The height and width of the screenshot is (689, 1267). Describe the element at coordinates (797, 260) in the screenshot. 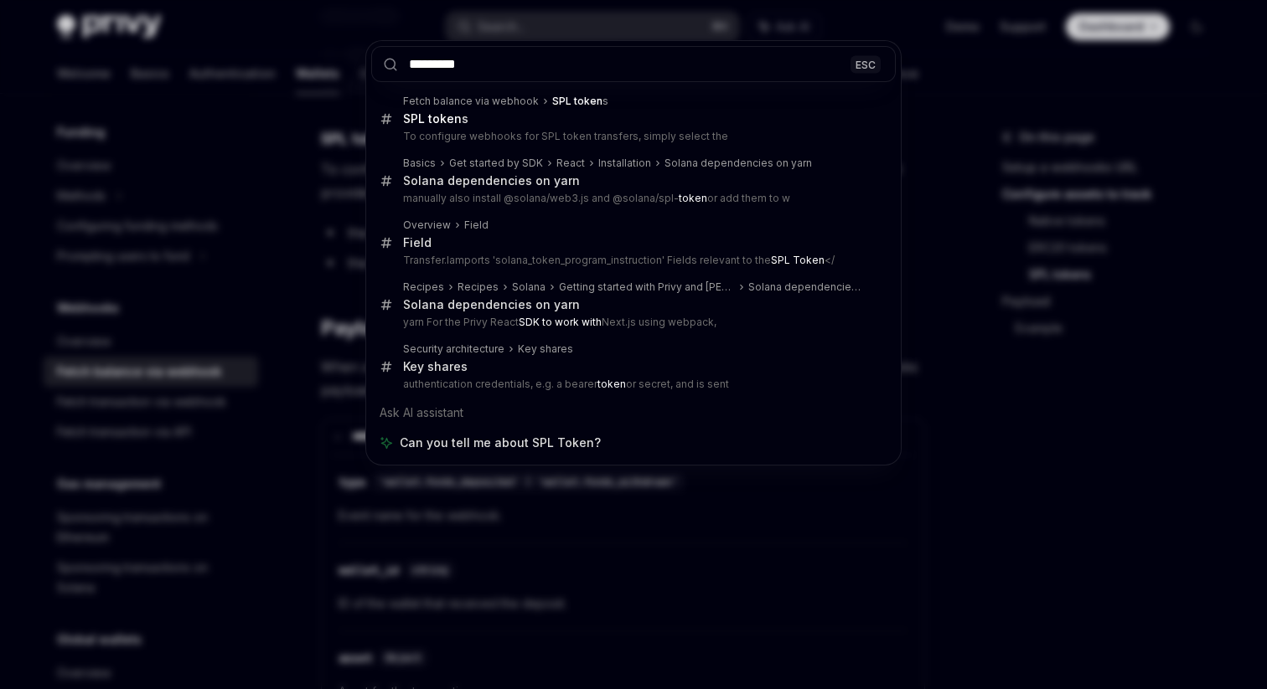

I see `b: SPL Token` at that location.